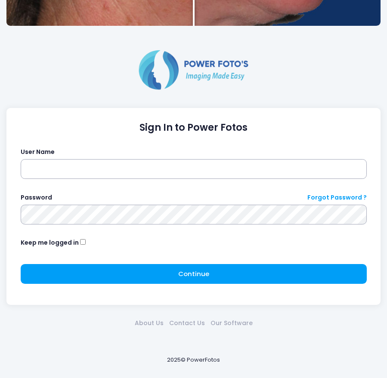  What do you see at coordinates (37, 152) in the screenshot?
I see `label: User Name` at bounding box center [37, 152].